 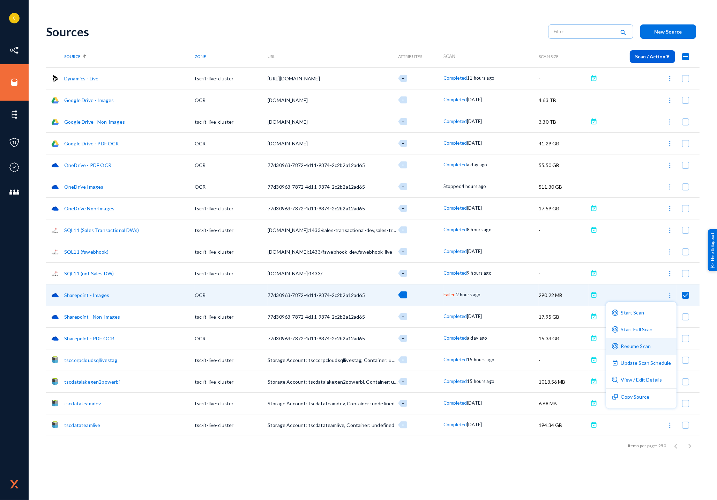 I want to click on button: View / Edit Details, so click(x=642, y=380).